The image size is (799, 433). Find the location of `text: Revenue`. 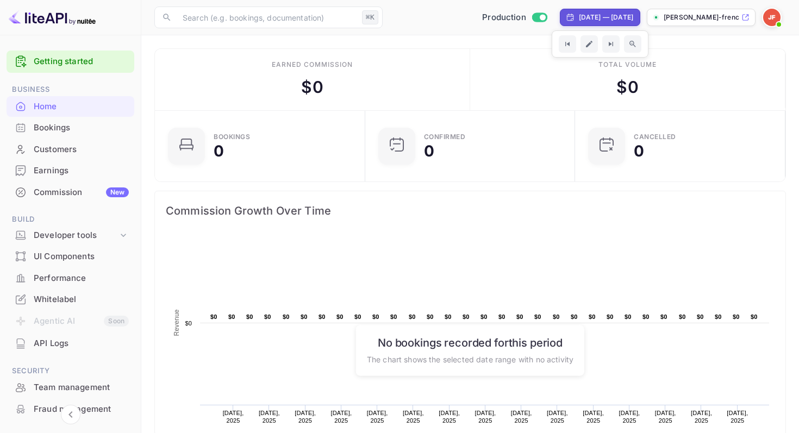

text: Revenue is located at coordinates (177, 322).